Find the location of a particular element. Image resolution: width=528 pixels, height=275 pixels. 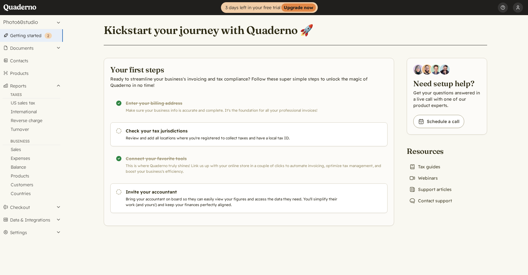

h3: Check your tax jurisdictions is located at coordinates (233, 131).